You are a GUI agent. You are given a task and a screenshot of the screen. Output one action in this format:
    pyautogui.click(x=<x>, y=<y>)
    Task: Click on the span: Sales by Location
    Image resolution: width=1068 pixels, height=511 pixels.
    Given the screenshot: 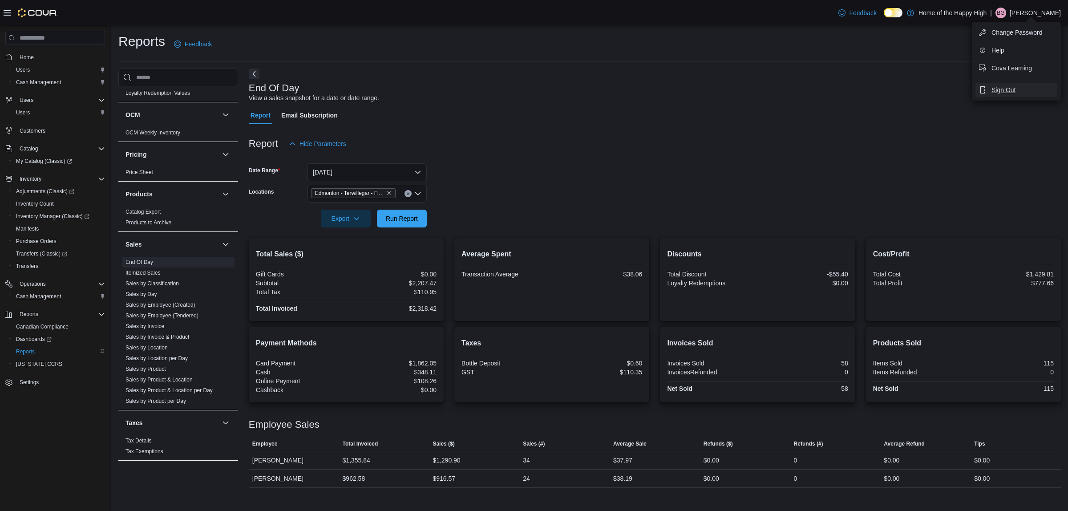 What is the action you would take?
    pyautogui.click(x=146, y=348)
    